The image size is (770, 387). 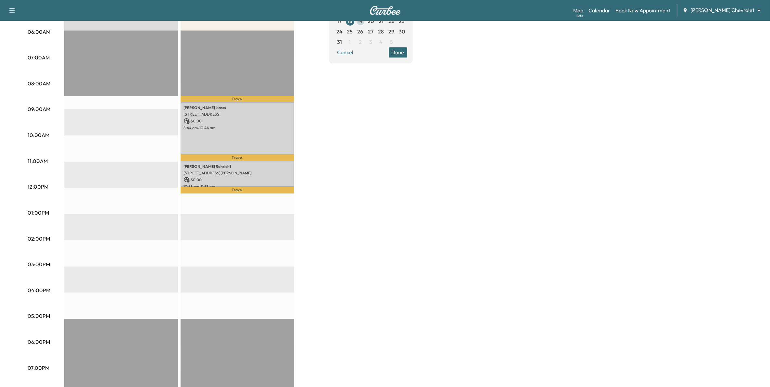 What do you see at coordinates (371, 21) in the screenshot?
I see `span: 20` at bounding box center [371, 21].